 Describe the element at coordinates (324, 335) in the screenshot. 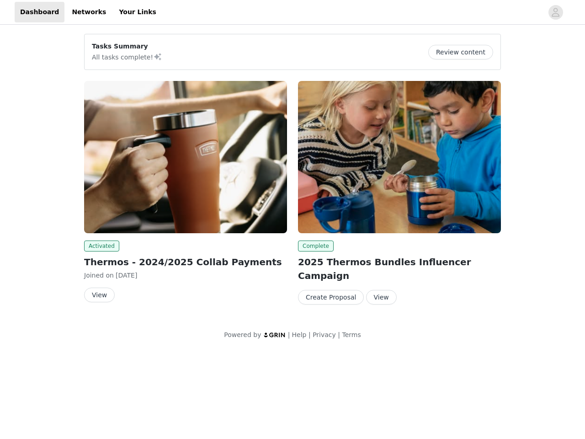

I see `a: Privacy` at that location.